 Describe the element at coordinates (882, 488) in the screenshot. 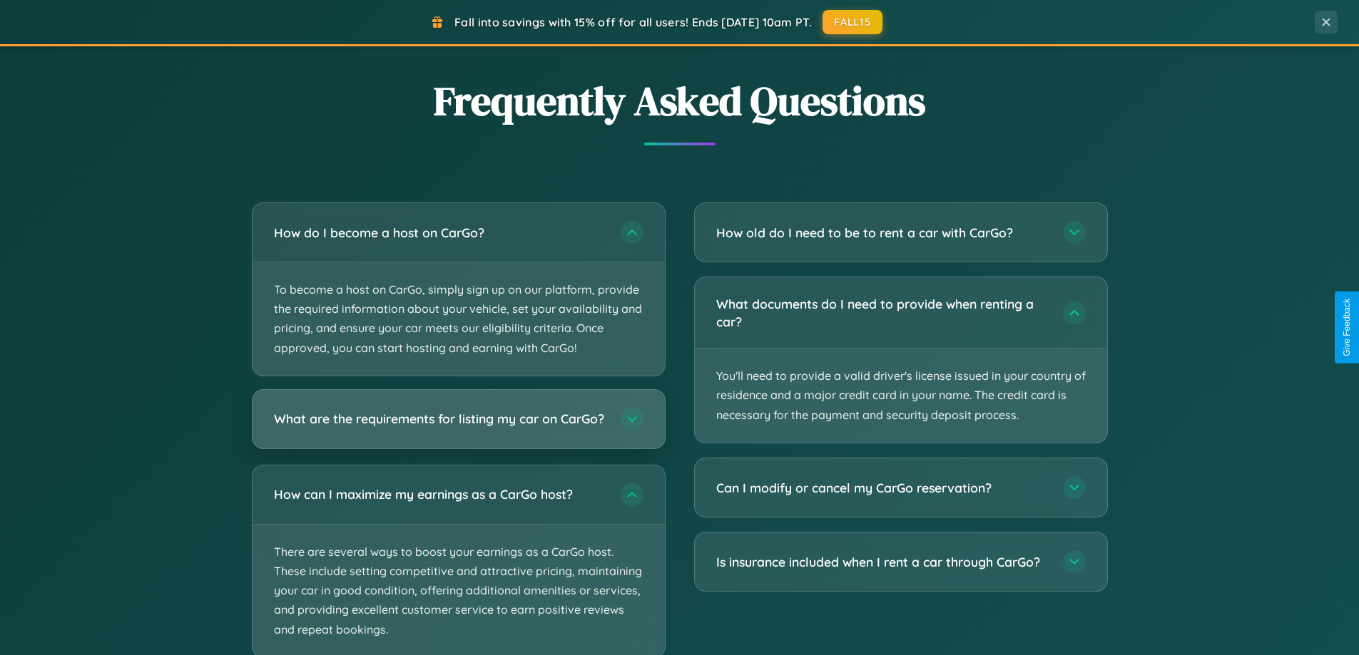

I see `h3: Can I modify or cancel my CarGo reservation?` at that location.